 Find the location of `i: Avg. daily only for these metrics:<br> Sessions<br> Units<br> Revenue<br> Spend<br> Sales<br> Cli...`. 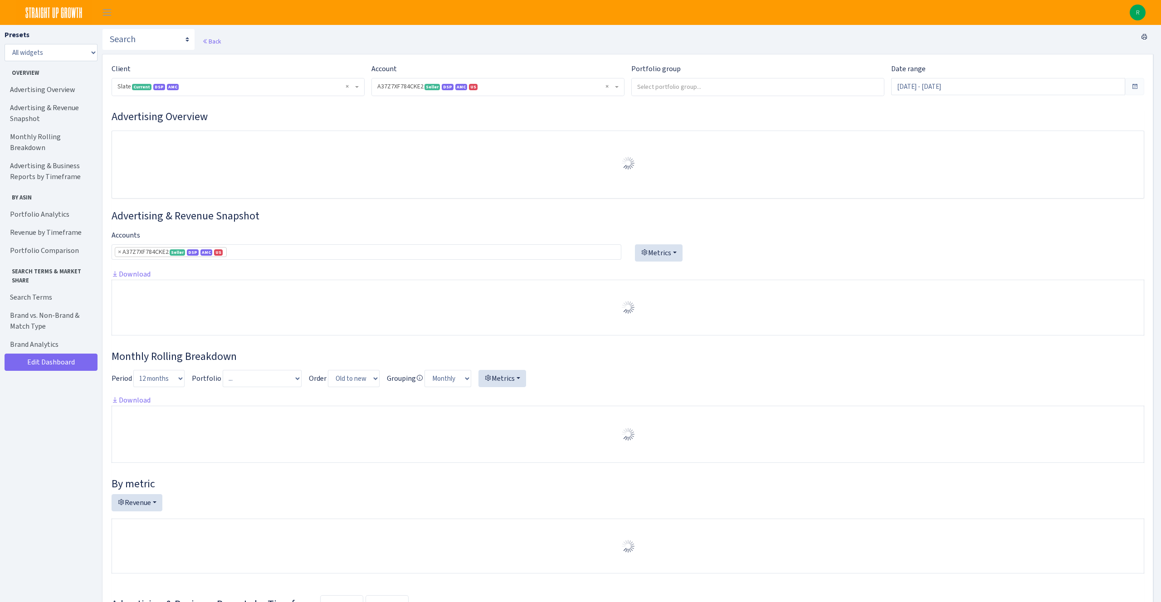

i: Avg. daily only for these metrics:<br> Sessions<br> Units<br> Revenue<br> Spend<br> Sales<br> Cli... is located at coordinates (420, 378).